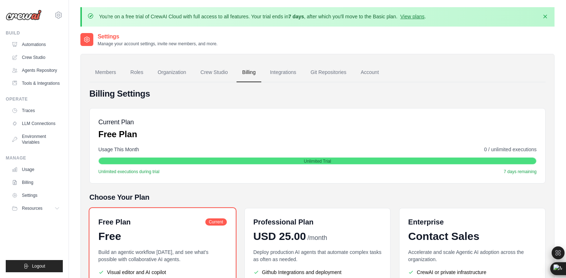 The height and width of the screenshot is (278, 566). Describe the element at coordinates (34, 266) in the screenshot. I see `button: Logout` at that location.